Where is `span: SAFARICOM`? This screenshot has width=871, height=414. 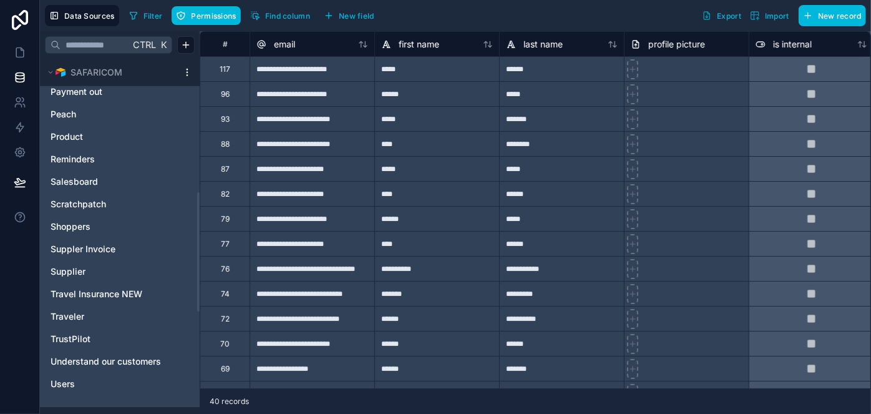
span: SAFARICOM is located at coordinates (96, 72).